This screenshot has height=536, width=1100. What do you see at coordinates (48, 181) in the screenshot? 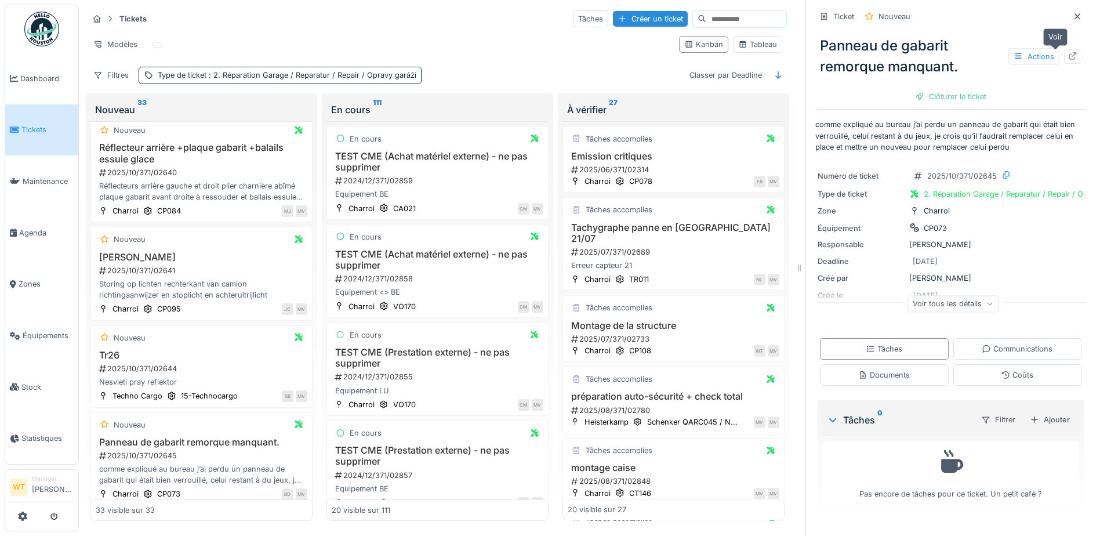
I see `span: Maintenance` at bounding box center [48, 181].